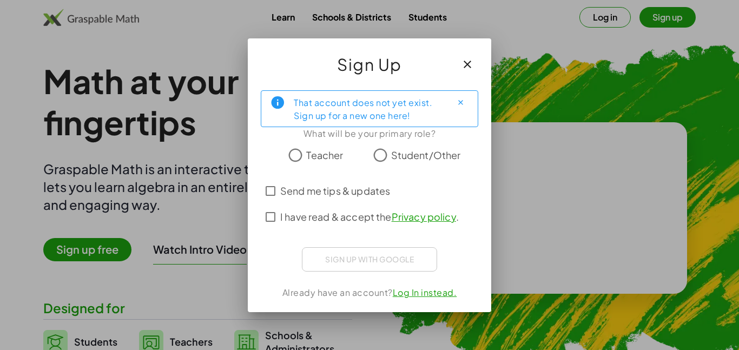 The image size is (739, 350). What do you see at coordinates (370, 134) in the screenshot?
I see `div: What will be your primary role?` at bounding box center [370, 134].